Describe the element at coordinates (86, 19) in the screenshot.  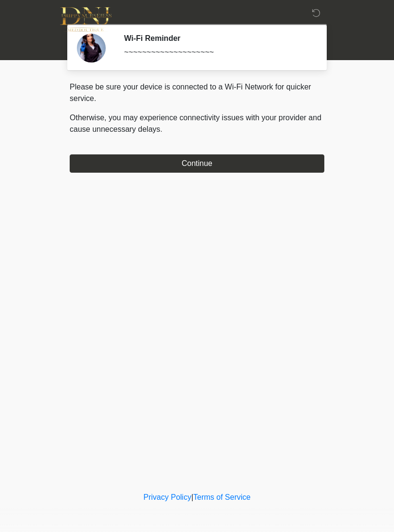
I see `img: DNJ Med Boutique Logo` at that location.